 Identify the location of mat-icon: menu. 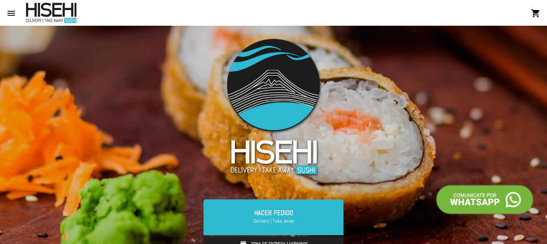
(11, 13).